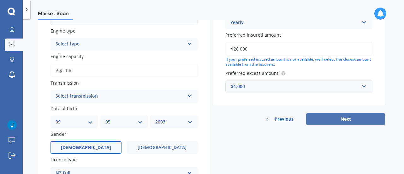 The width and height of the screenshot is (404, 174). I want to click on span: Licence type, so click(63, 160).